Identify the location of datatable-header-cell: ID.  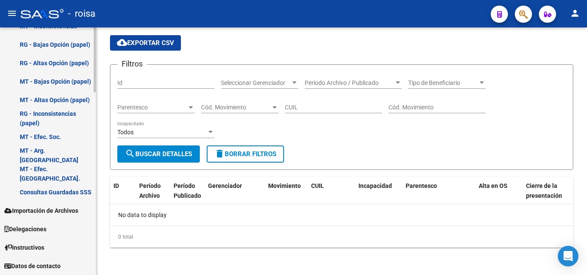
(123, 191).